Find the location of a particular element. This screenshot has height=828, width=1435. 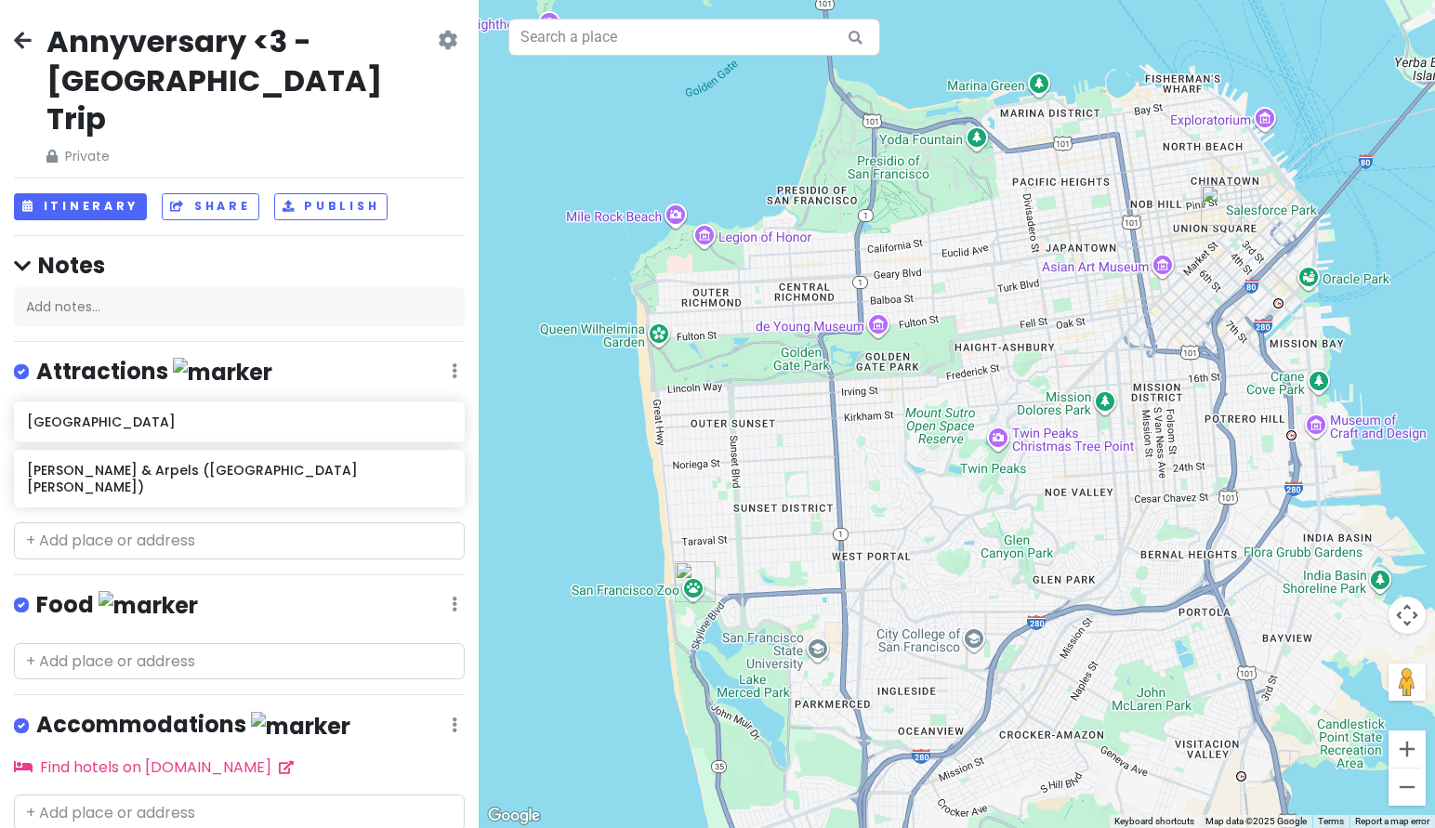

div: Add notes... is located at coordinates (239, 307).